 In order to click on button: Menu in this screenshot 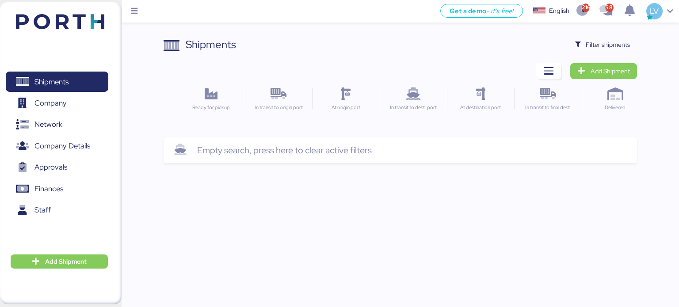, I will do `click(134, 11)`.